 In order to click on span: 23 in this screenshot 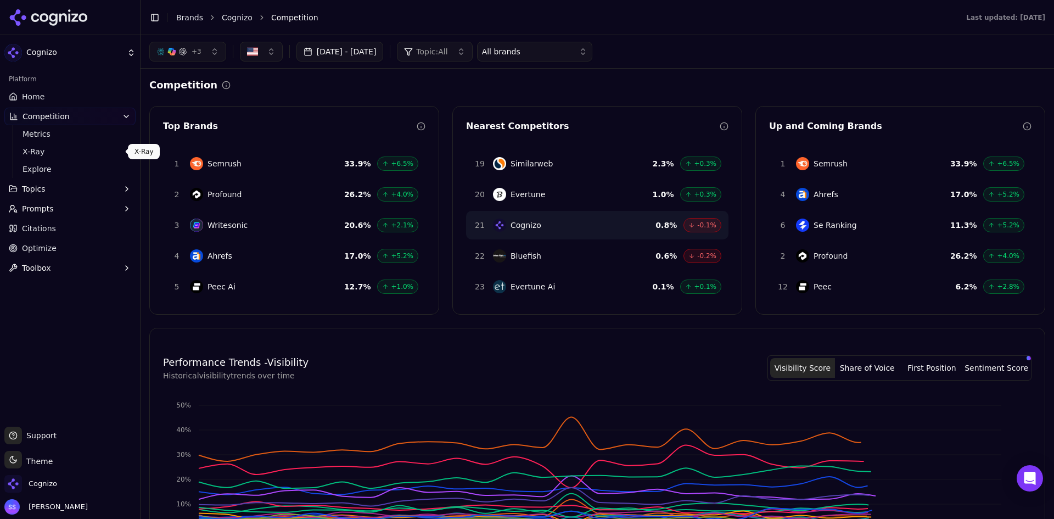, I will do `click(480, 287)`.